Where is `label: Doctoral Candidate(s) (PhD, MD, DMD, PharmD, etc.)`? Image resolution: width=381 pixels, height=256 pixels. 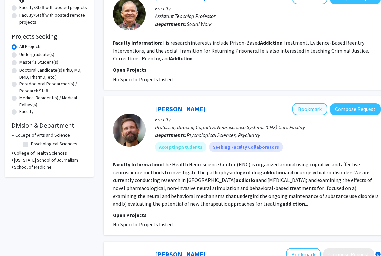 label: Doctoral Candidate(s) (PhD, MD, DMD, PharmD, etc.) is located at coordinates (53, 74).